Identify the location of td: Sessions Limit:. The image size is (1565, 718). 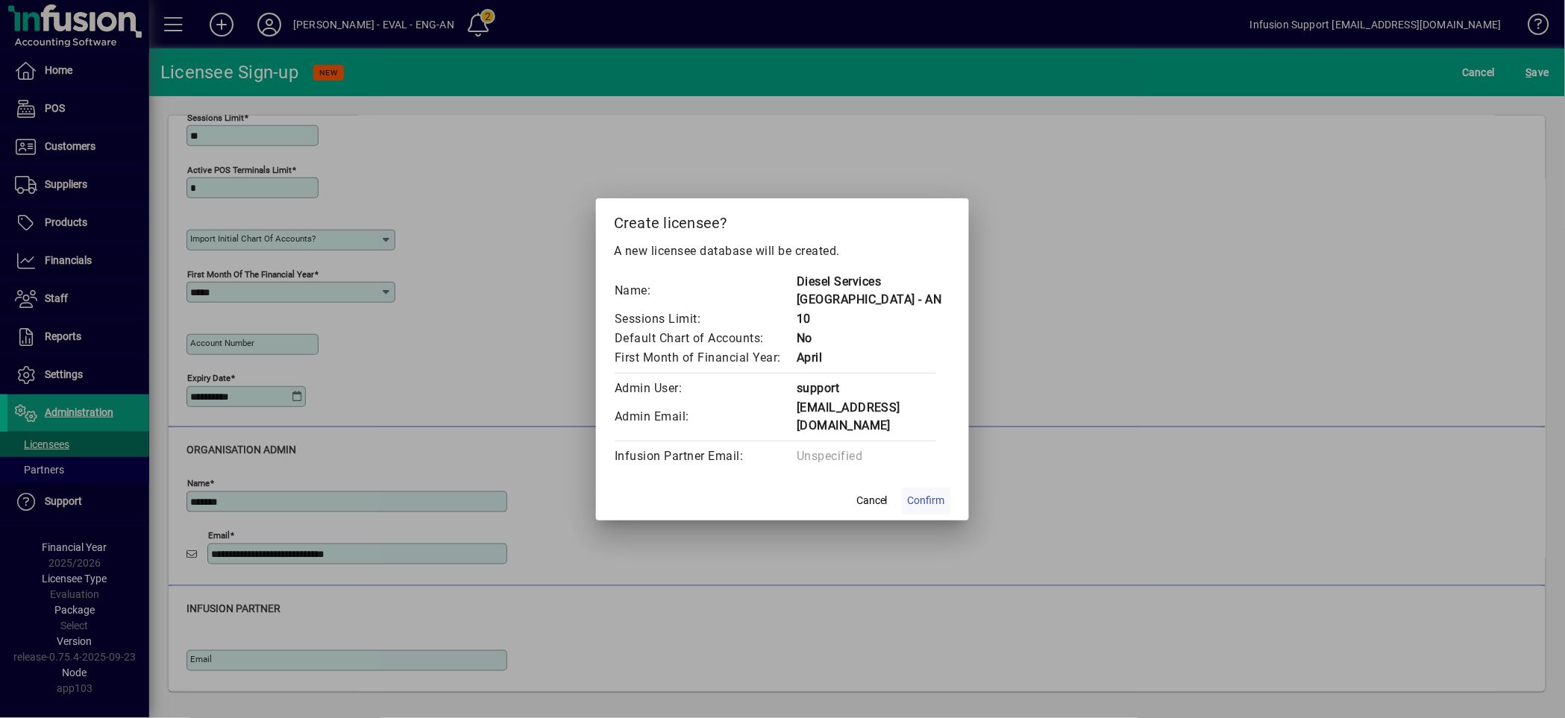
(705, 319).